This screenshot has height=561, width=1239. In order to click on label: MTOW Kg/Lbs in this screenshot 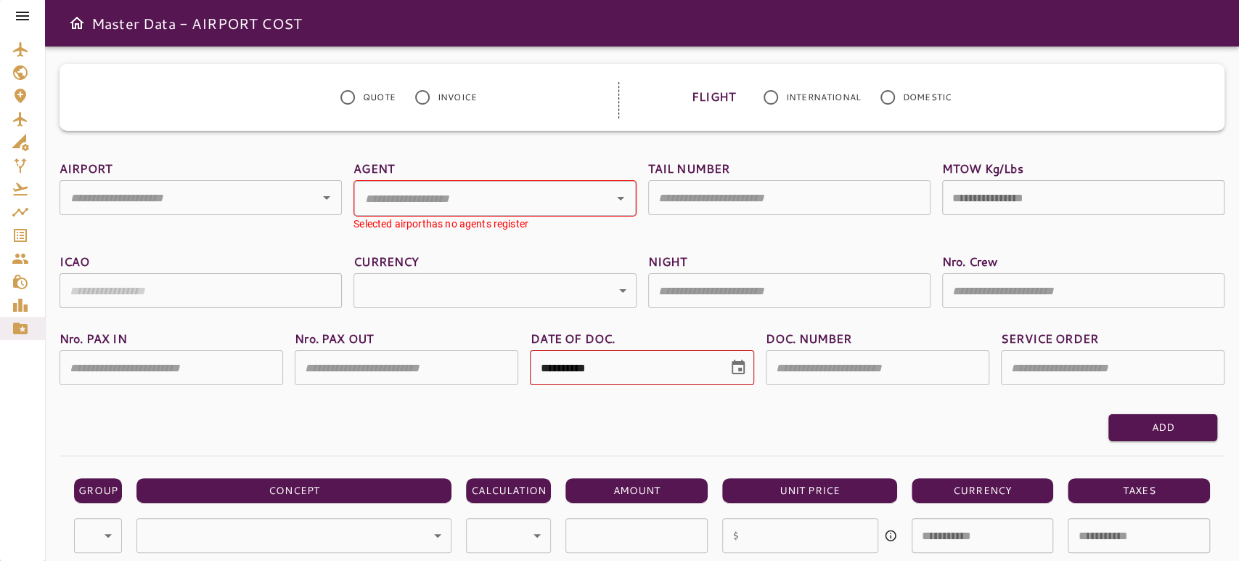, I will do `click(1083, 168)`.